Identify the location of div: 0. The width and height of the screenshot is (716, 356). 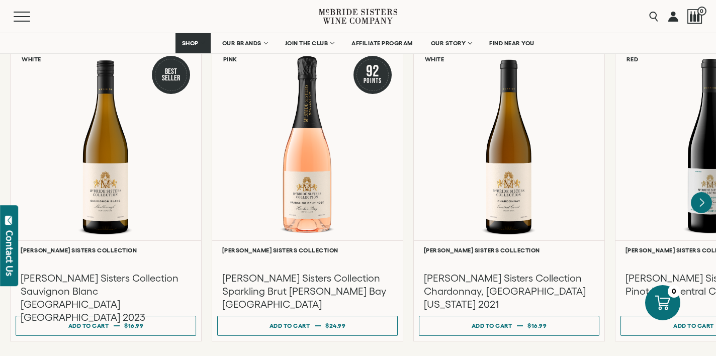
(674, 291).